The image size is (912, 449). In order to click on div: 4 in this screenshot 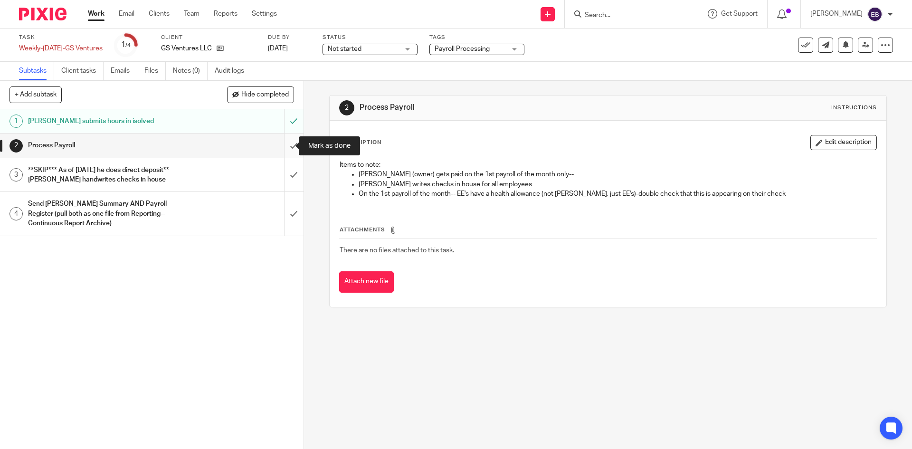, I will do `click(16, 214)`.